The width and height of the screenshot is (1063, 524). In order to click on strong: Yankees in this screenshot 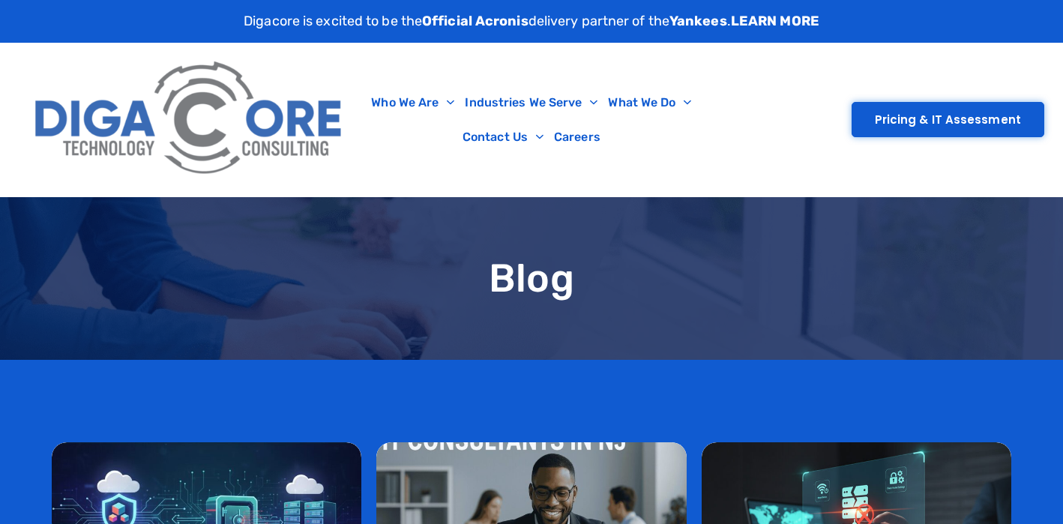, I will do `click(698, 21)`.